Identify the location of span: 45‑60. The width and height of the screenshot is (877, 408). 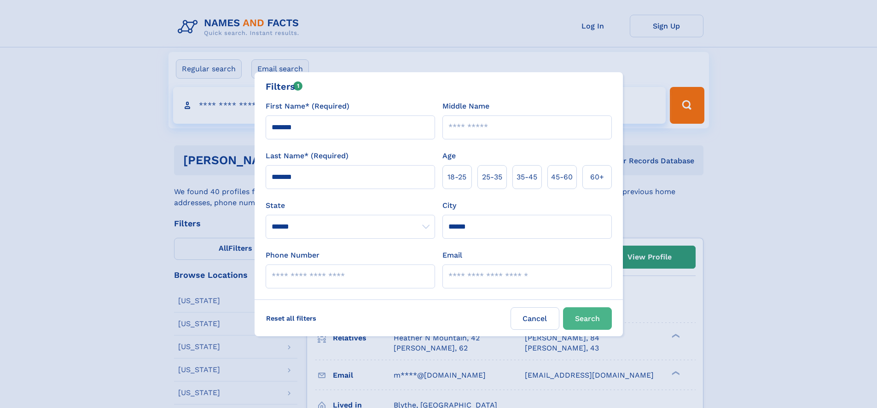
(562, 177).